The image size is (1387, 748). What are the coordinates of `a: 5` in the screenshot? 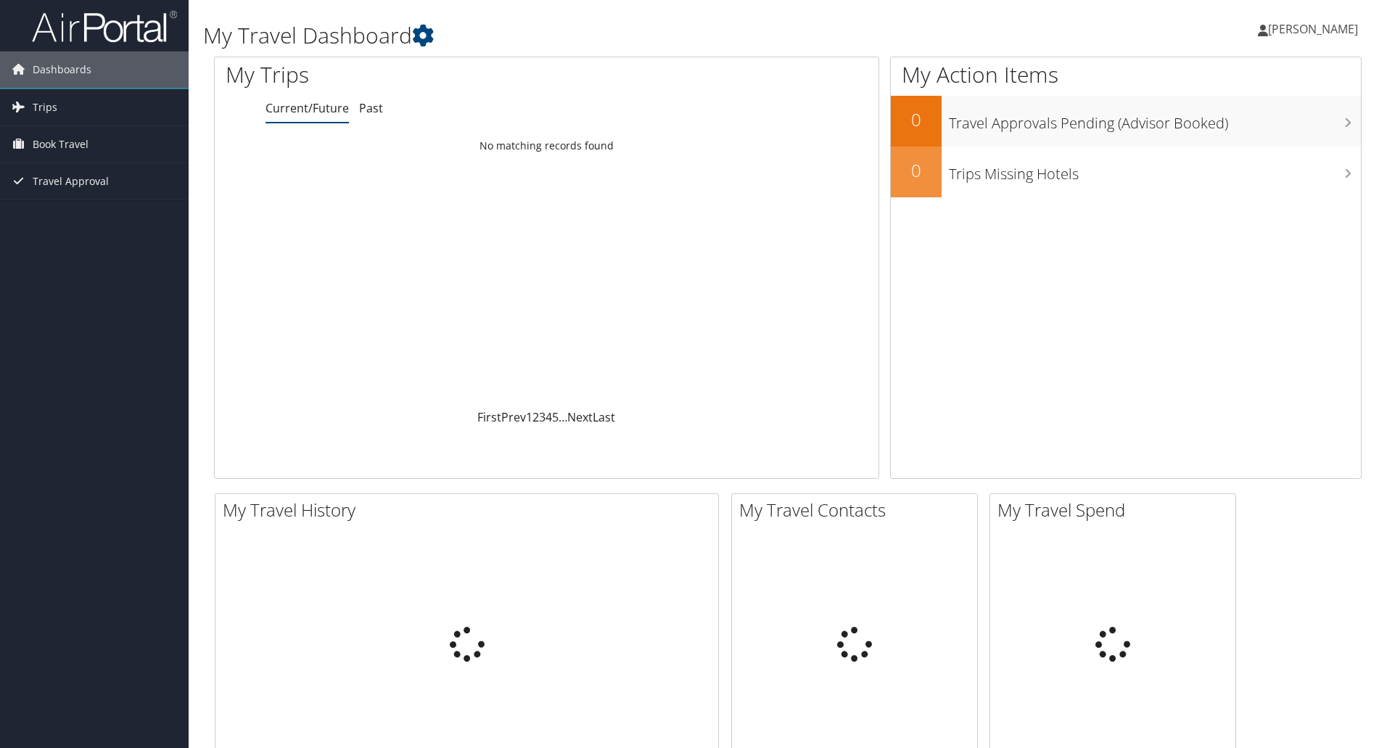 It's located at (555, 417).